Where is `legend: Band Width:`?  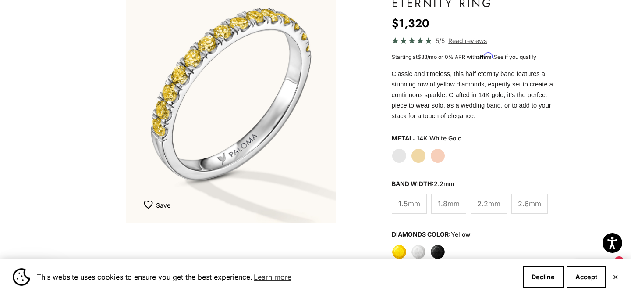 legend: Band Width: is located at coordinates (423, 184).